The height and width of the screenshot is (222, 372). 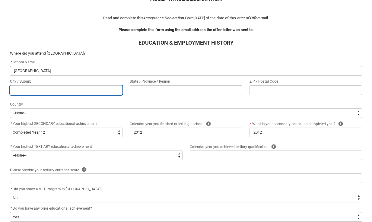 What do you see at coordinates (16, 104) in the screenshot?
I see `span: Country` at bounding box center [16, 104].